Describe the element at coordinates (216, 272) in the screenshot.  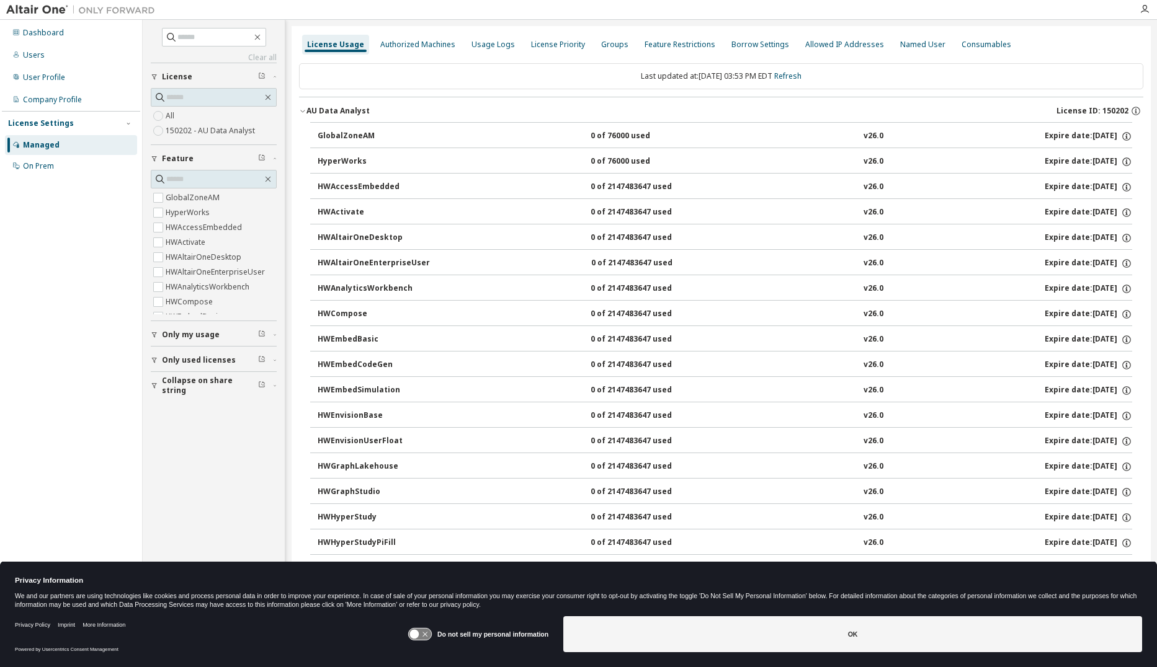
I see `label: HWAltairOneEnterpriseUser` at that location.